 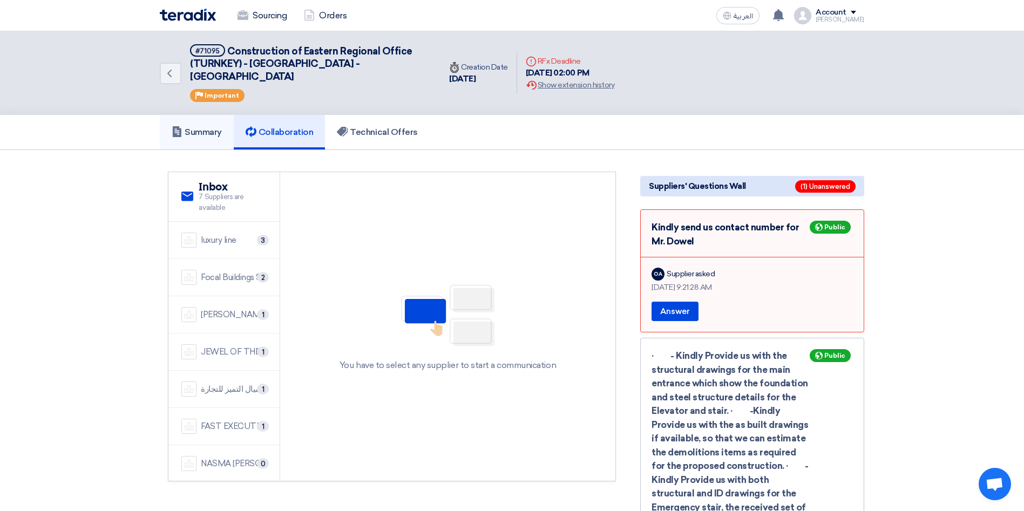 I want to click on img: No Partner Selected, so click(x=448, y=316).